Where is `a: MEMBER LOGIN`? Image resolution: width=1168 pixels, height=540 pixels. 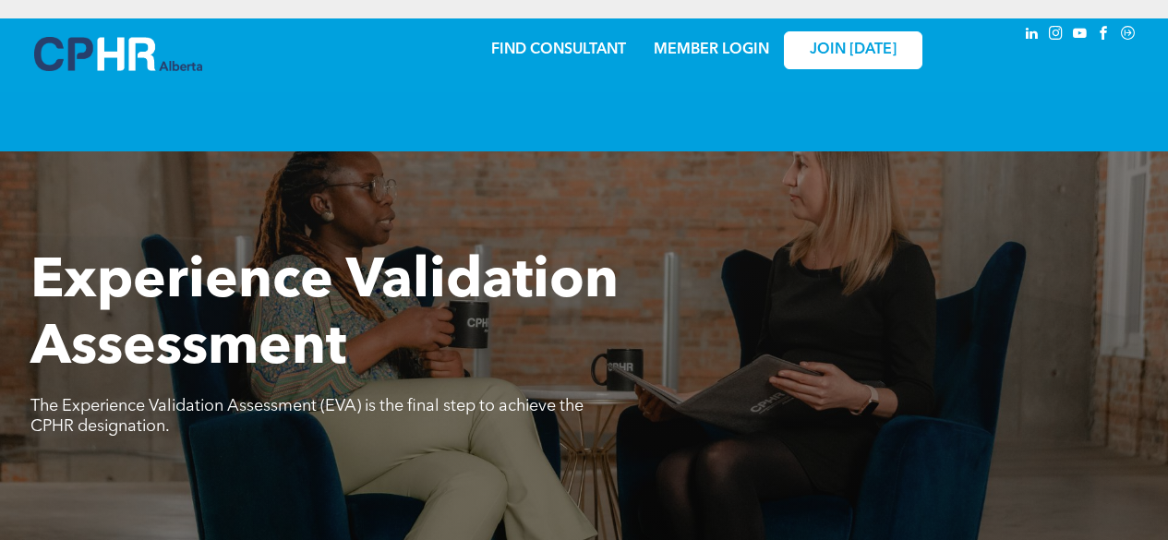
a: MEMBER LOGIN is located at coordinates (711, 50).